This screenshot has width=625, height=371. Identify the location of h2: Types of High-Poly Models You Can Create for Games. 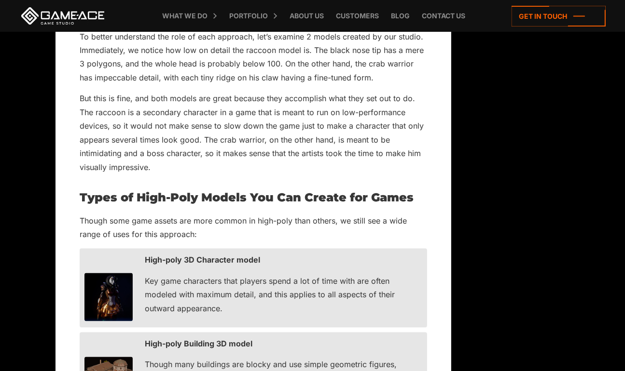
(253, 198).